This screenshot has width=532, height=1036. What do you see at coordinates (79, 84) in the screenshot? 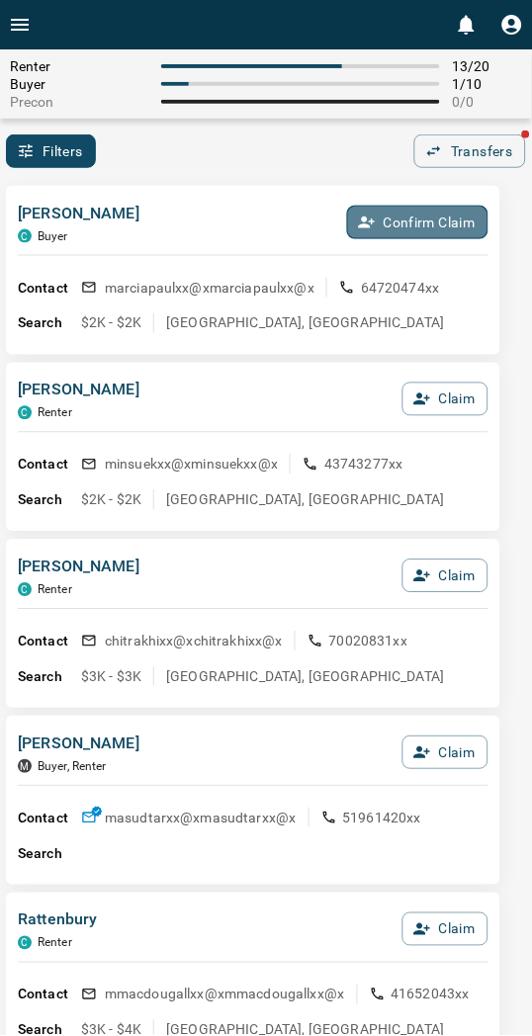
I see `span: Buyer` at bounding box center [79, 84].